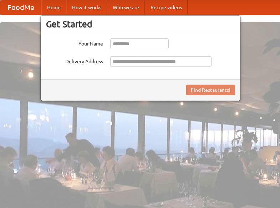  I want to click on h3: Get Started, so click(140, 24).